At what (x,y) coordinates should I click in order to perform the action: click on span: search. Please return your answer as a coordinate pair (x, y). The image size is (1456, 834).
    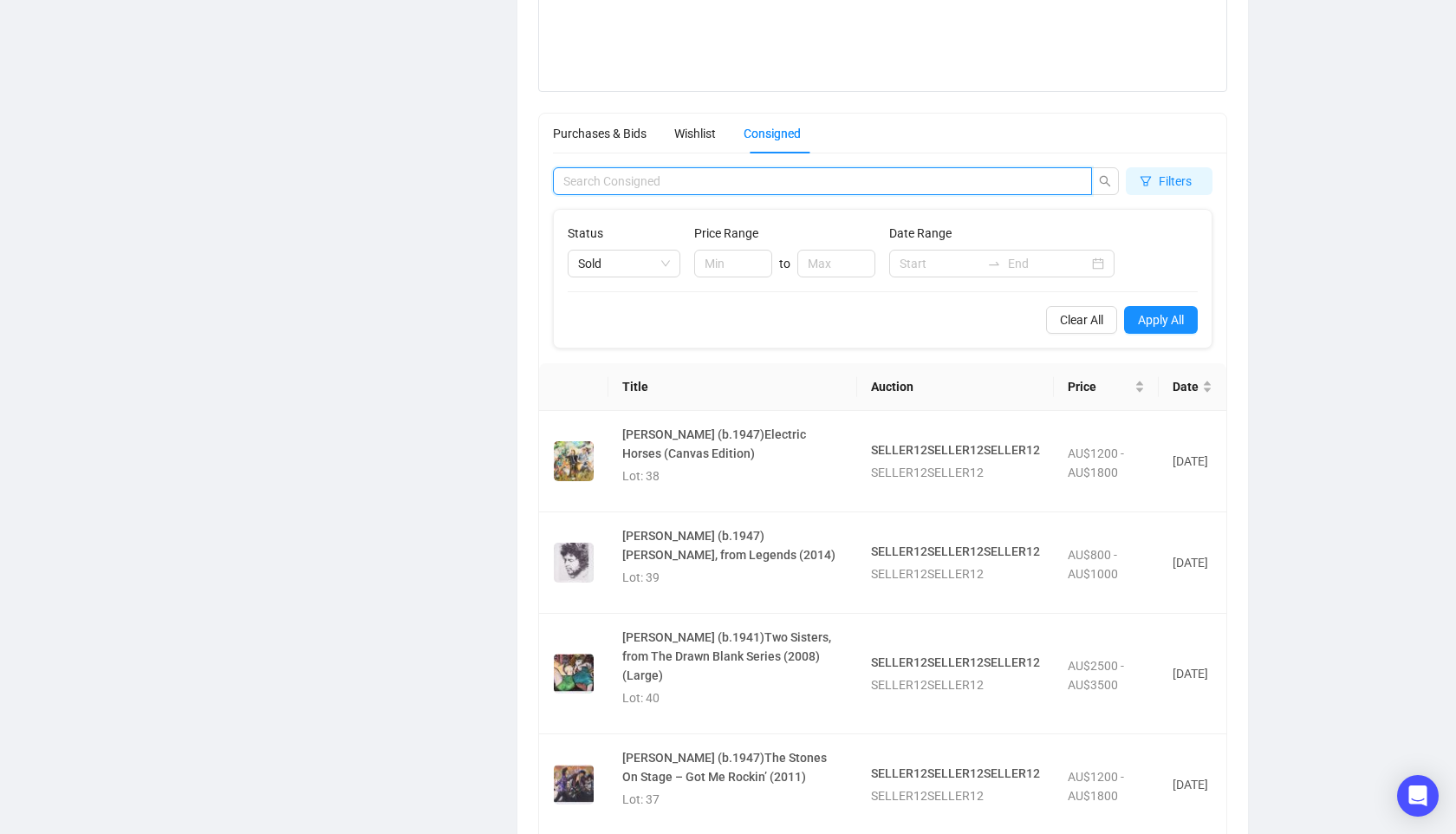
    Looking at the image, I should click on (1105, 181).